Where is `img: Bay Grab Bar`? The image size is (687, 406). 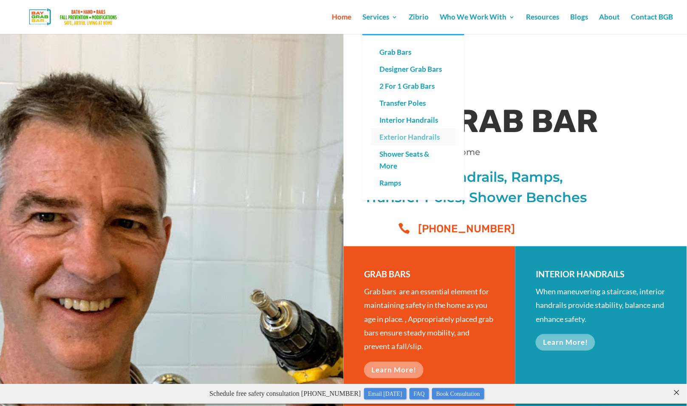
img: Bay Grab Bar is located at coordinates (74, 17).